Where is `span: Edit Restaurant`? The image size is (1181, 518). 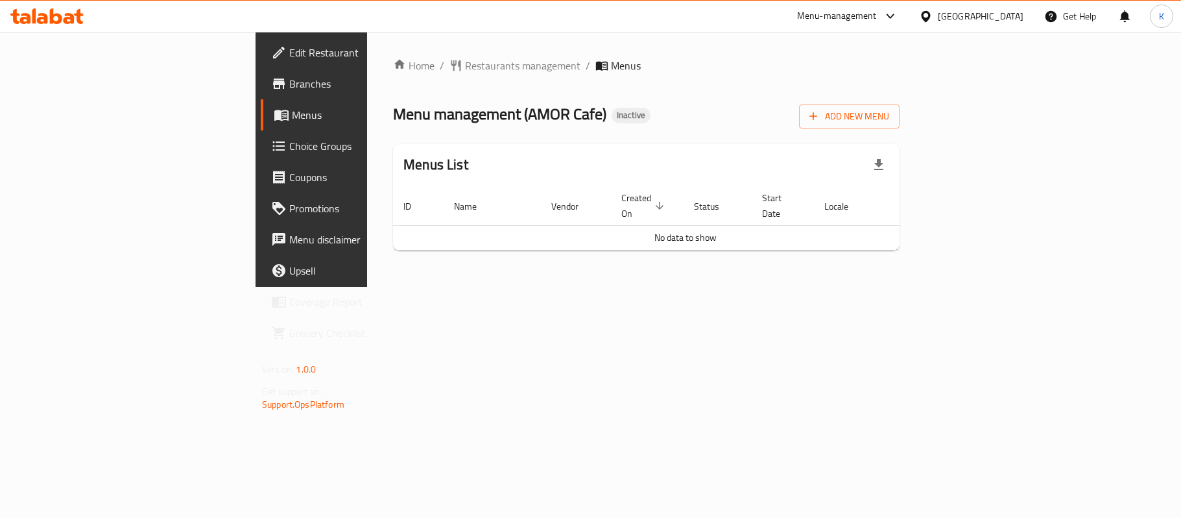
span: Edit Restaurant is located at coordinates (366, 53).